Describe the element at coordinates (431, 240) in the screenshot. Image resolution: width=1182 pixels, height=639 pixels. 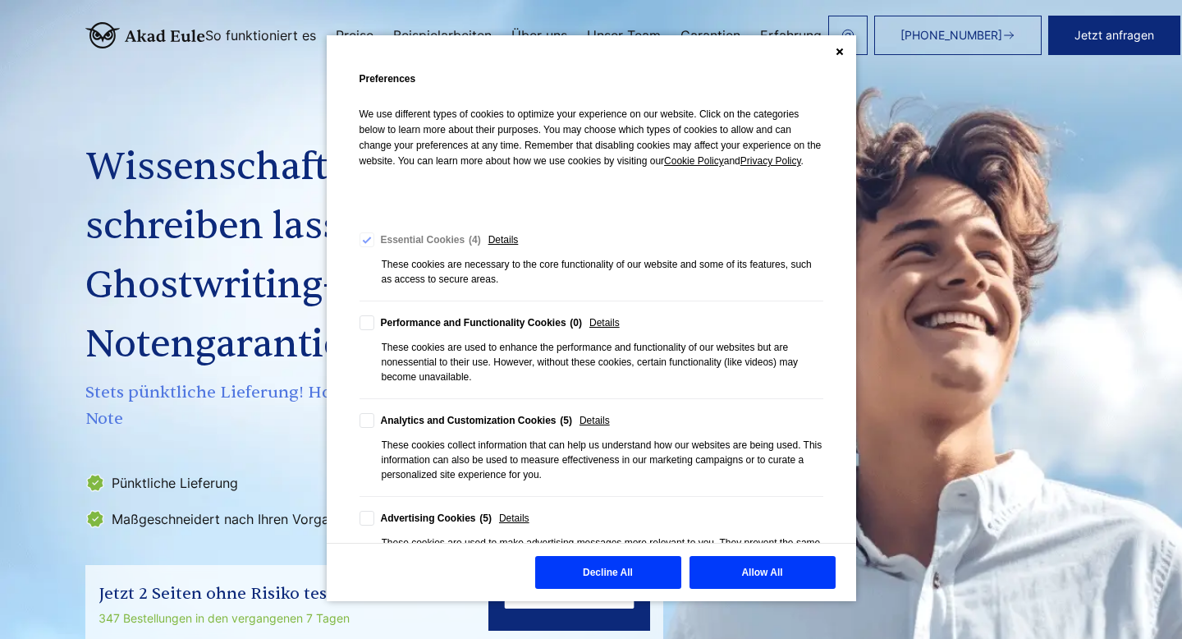
I see `div: Essential Cookies` at that location.